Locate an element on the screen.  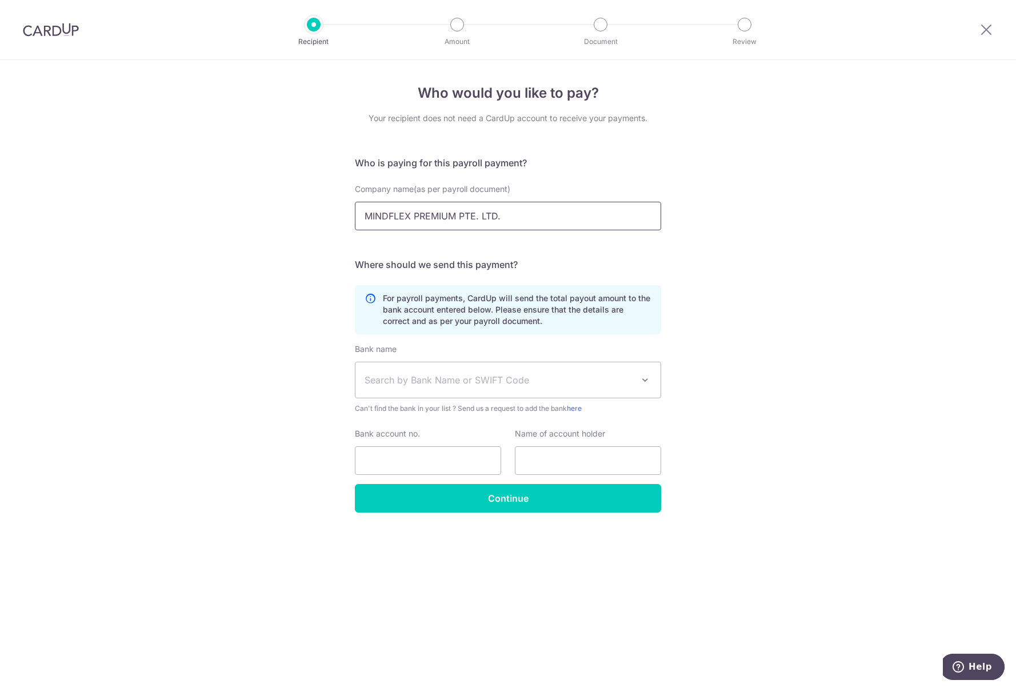
span: Company name(as per payroll document) is located at coordinates (433, 189).